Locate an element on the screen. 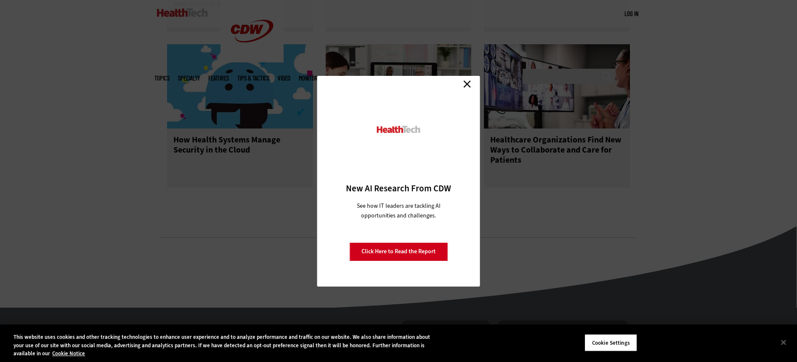  button: Cookie Settings is located at coordinates (611, 342).